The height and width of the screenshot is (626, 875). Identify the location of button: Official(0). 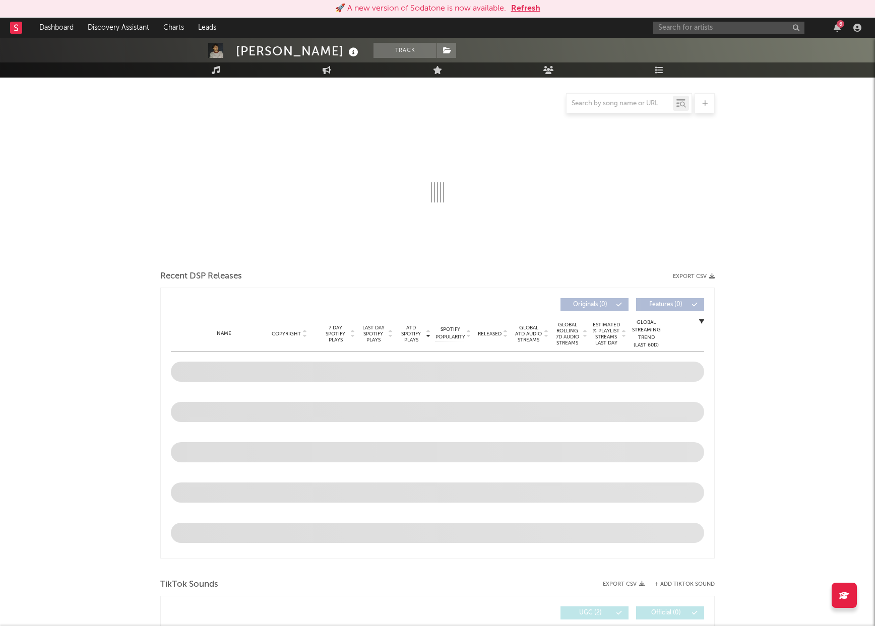
(670, 613).